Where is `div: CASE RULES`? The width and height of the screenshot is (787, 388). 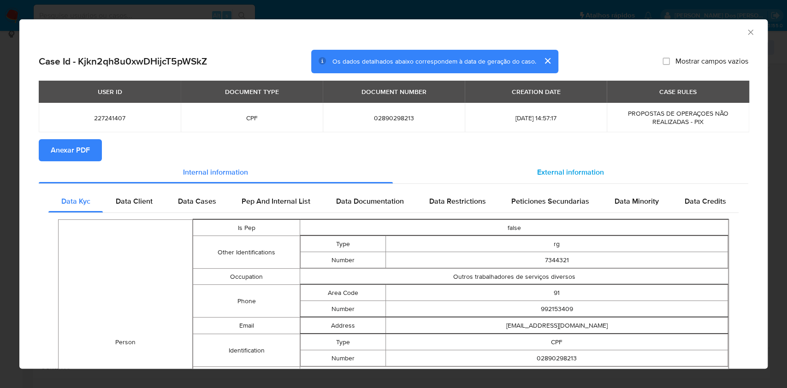 div: CASE RULES is located at coordinates (678, 92).